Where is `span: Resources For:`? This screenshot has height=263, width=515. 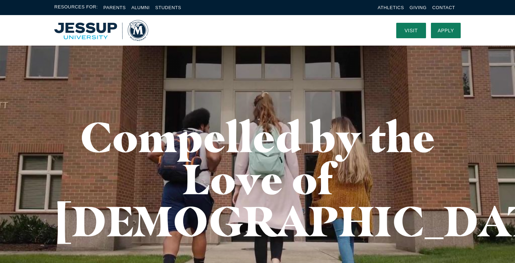 span: Resources For: is located at coordinates (76, 7).